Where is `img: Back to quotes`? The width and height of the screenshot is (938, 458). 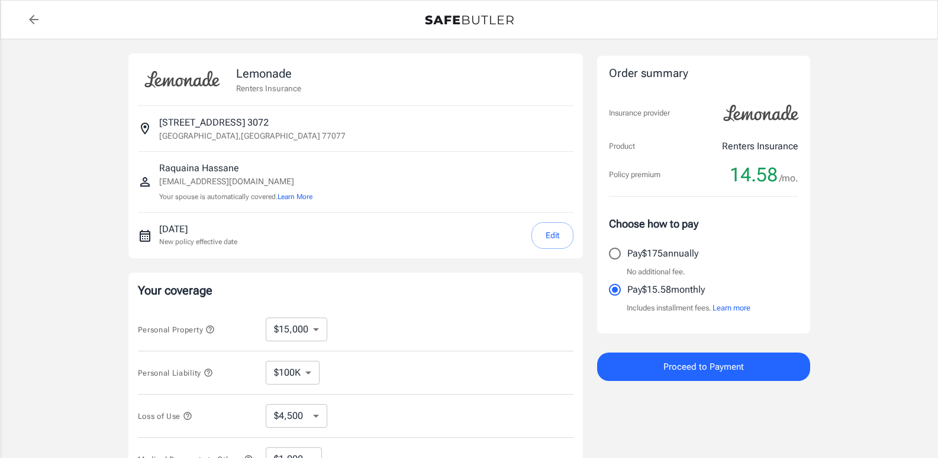
img: Back to quotes is located at coordinates (469, 20).